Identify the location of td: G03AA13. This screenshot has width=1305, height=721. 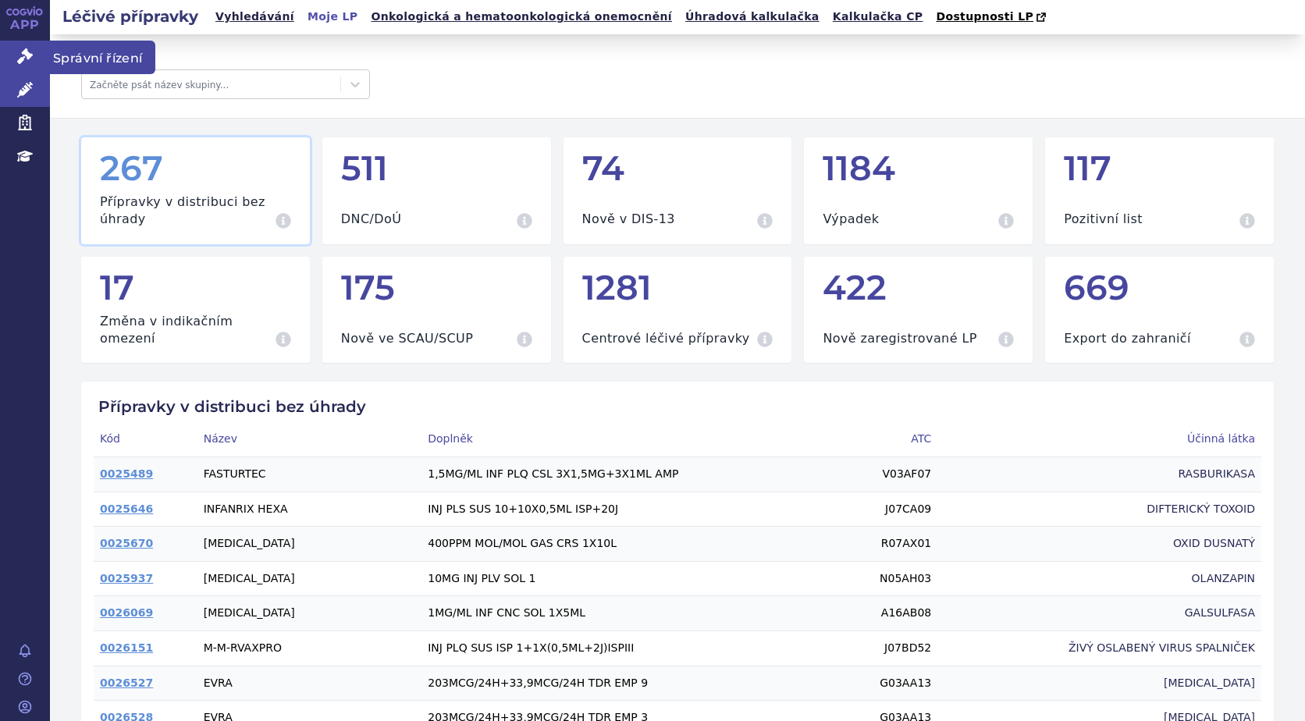
(887, 683).